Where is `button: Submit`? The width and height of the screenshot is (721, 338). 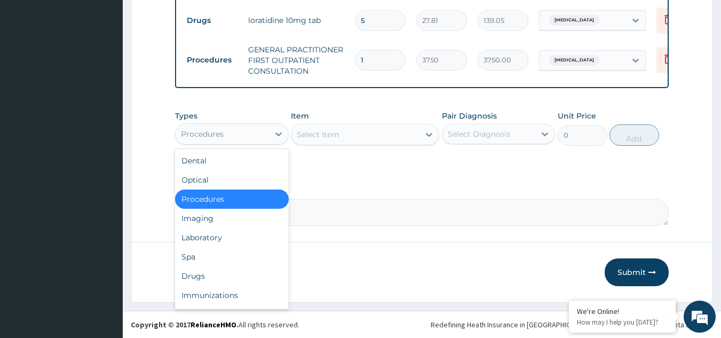 button: Submit is located at coordinates (637, 272).